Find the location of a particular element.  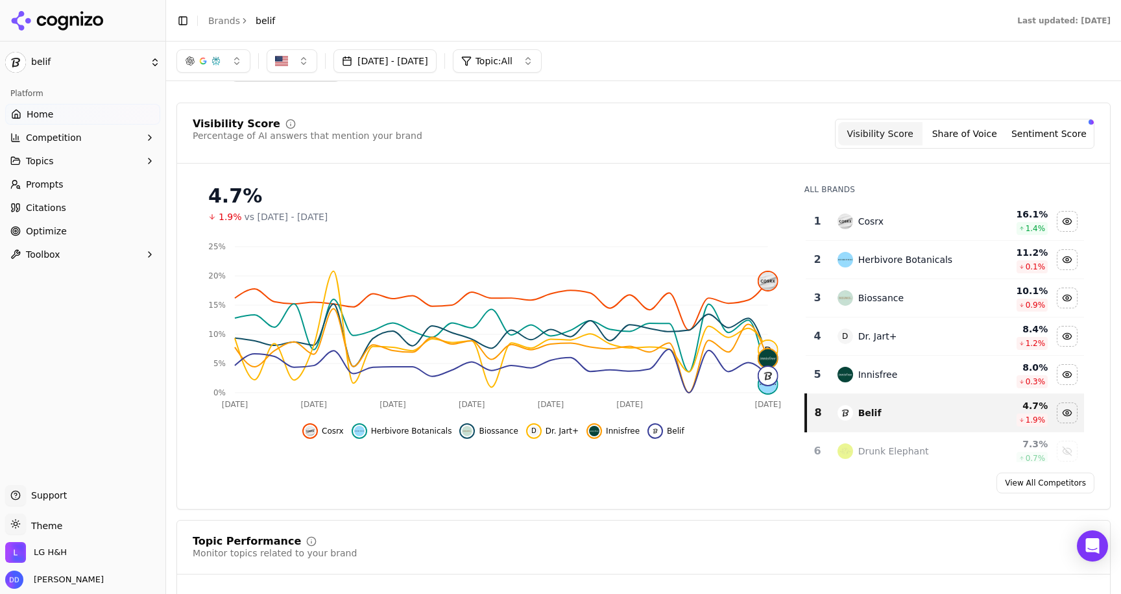

tr: 5innisfreeInnisfree8.0%0.3%Hide innisfree data is located at coordinates (945, 374).